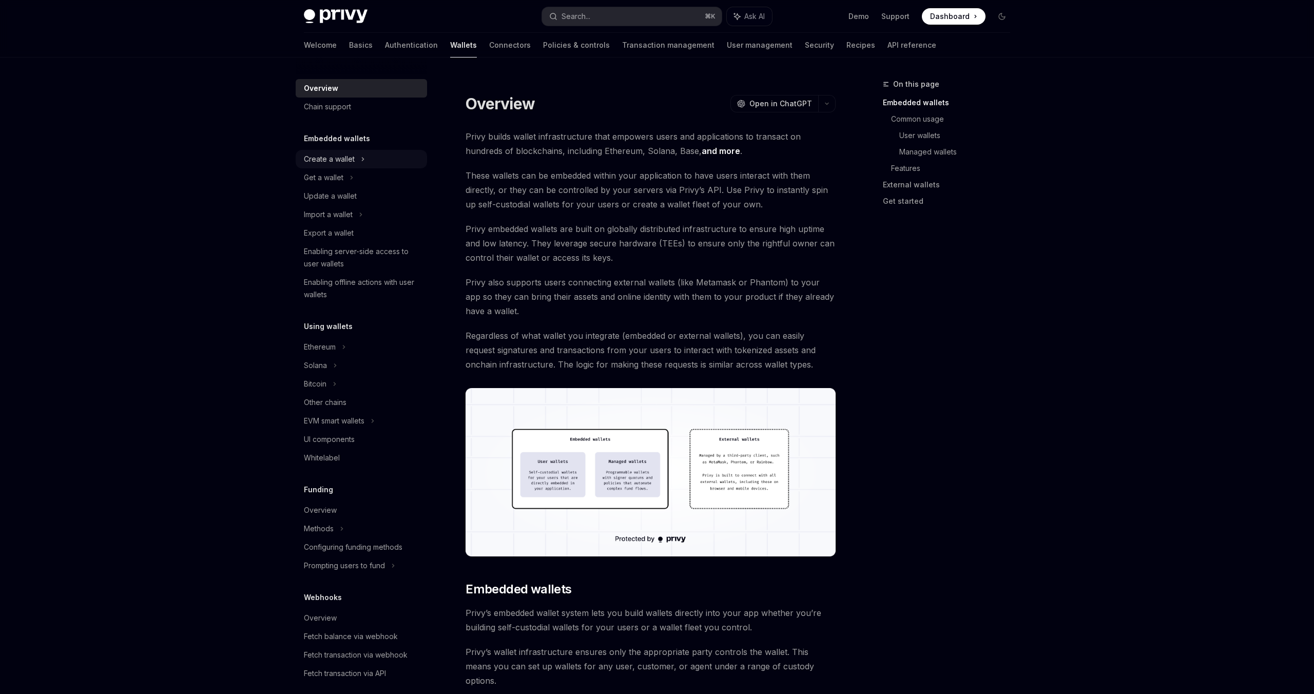 Image resolution: width=1314 pixels, height=694 pixels. I want to click on div: Fetch transaction via webhook, so click(356, 655).